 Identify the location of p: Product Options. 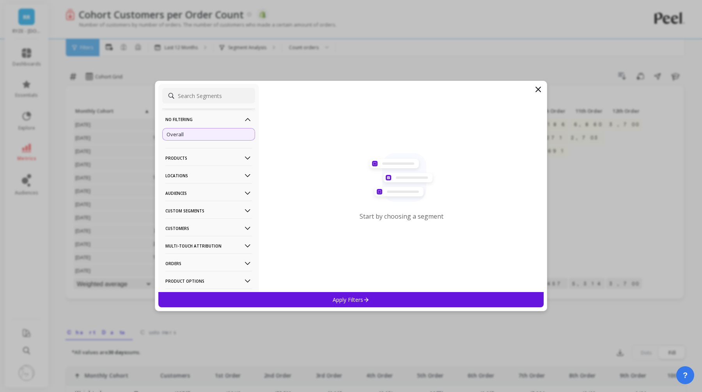
(209, 281).